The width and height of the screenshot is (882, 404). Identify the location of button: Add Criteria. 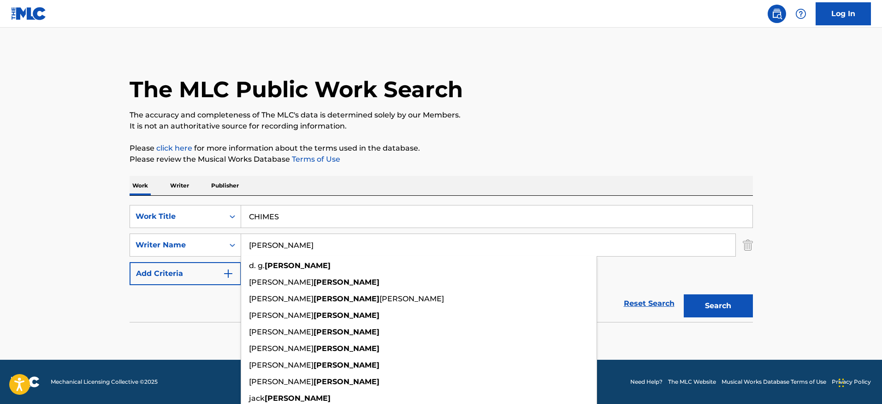
(185, 274).